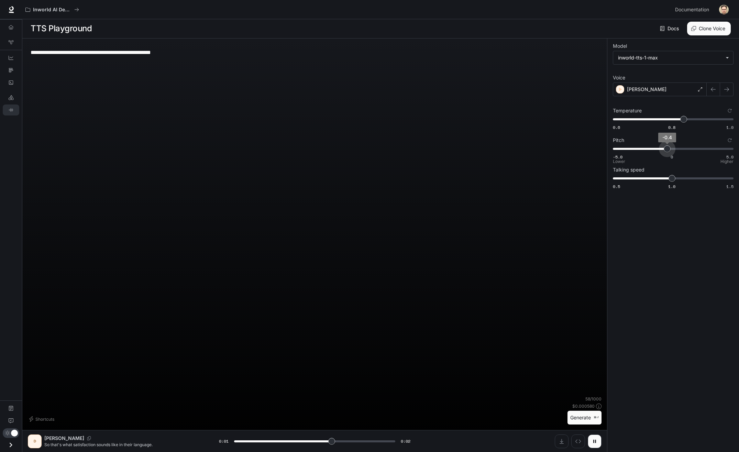 This screenshot has width=739, height=452. What do you see at coordinates (61, 29) in the screenshot?
I see `h1: TTS Playground` at bounding box center [61, 29].